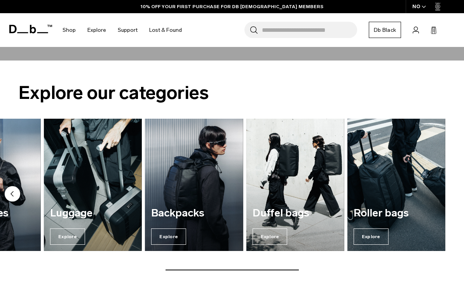 This screenshot has height=282, width=464. I want to click on nav: Main Navigation, so click(122, 30).